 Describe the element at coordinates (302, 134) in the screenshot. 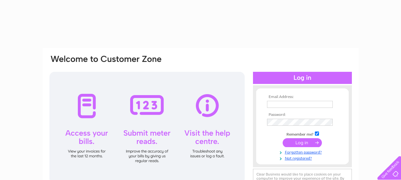

I see `td: Remember me?` at that location.